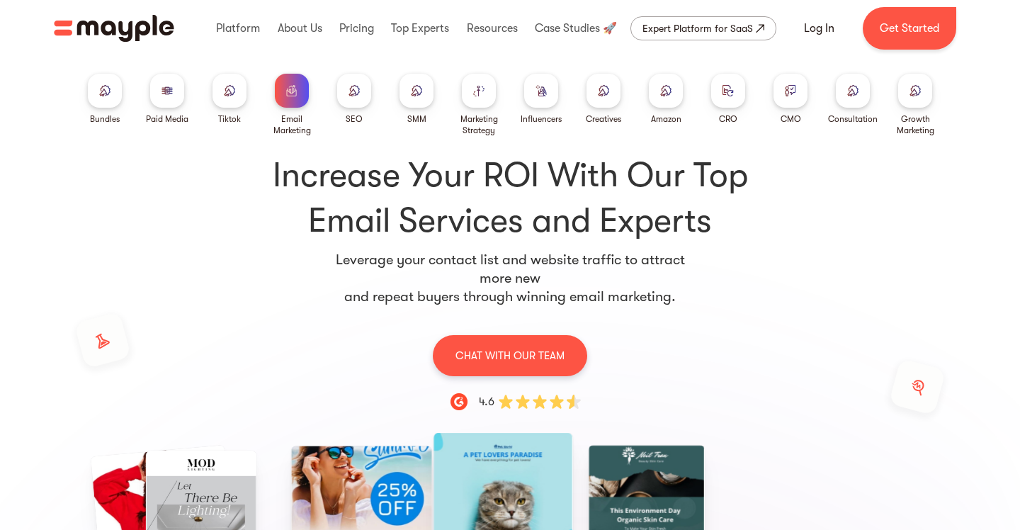 Image resolution: width=1020 pixels, height=530 pixels. What do you see at coordinates (915, 105) in the screenshot?
I see `a: Growth Marketing` at bounding box center [915, 105].